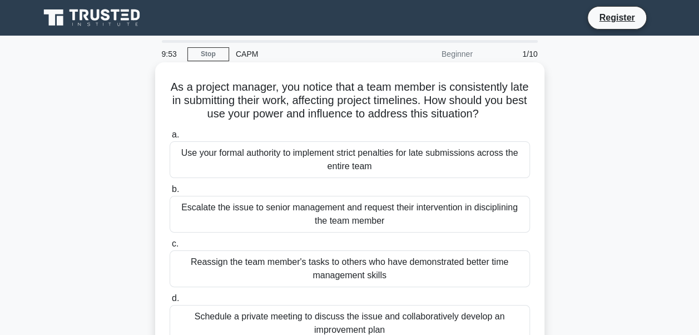  I want to click on div: 1/10, so click(511, 54).